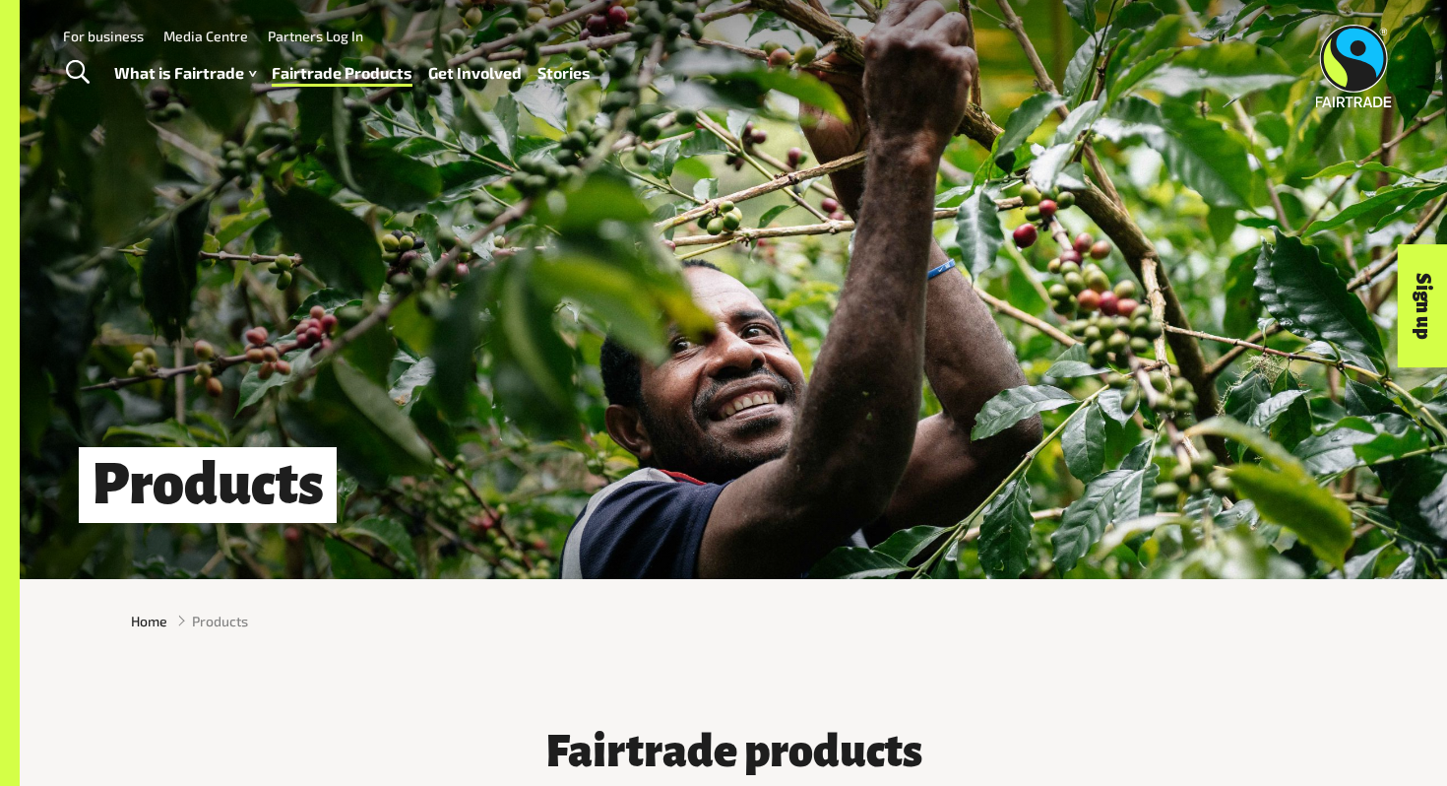 This screenshot has width=1447, height=786. I want to click on a: Toggle Search, so click(77, 73).